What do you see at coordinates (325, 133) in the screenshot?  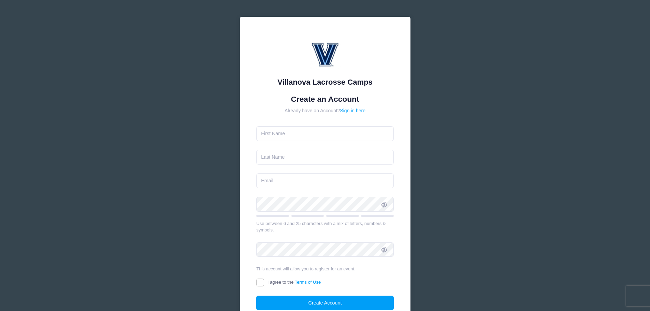 I see `input: First Name` at bounding box center [325, 133].